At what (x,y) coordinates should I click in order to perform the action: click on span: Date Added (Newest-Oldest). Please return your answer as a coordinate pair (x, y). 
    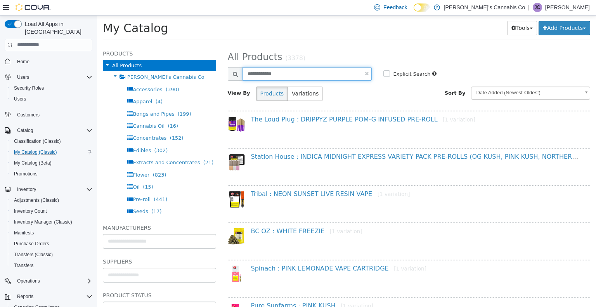
    Looking at the image, I should click on (428, 77).